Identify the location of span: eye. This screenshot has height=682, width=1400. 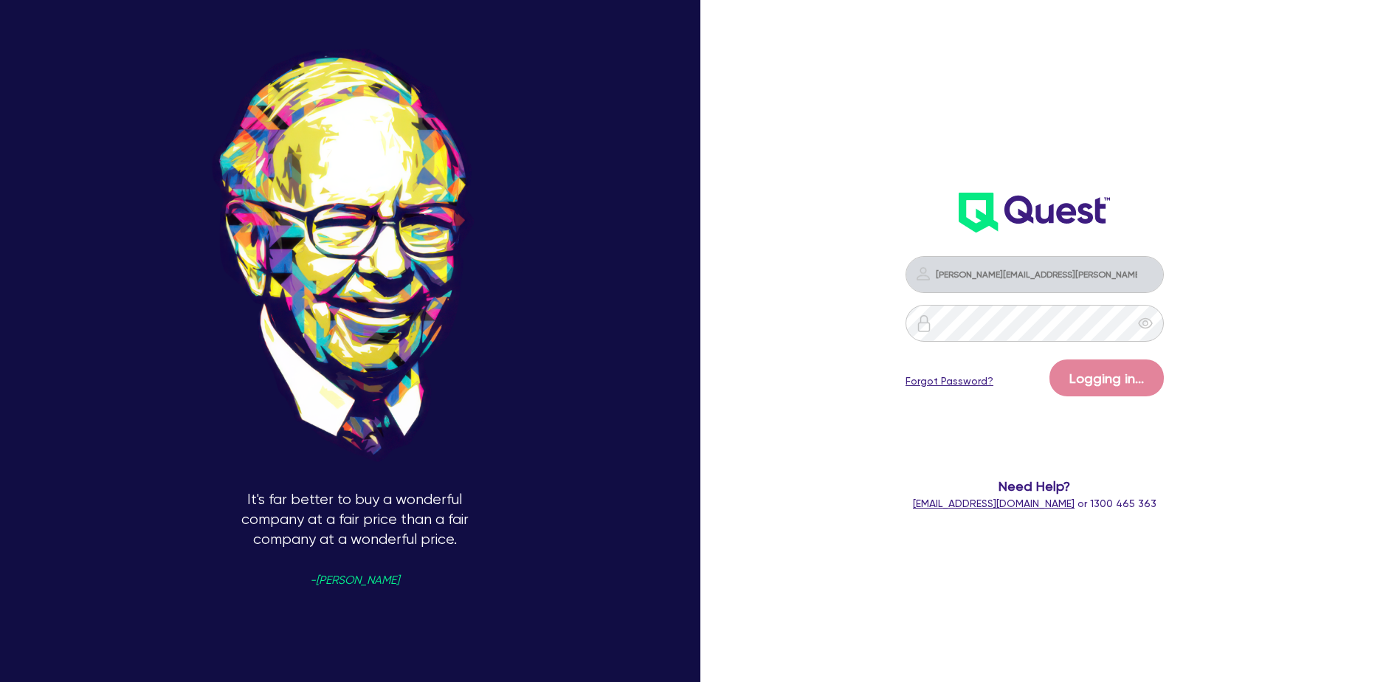
(1145, 323).